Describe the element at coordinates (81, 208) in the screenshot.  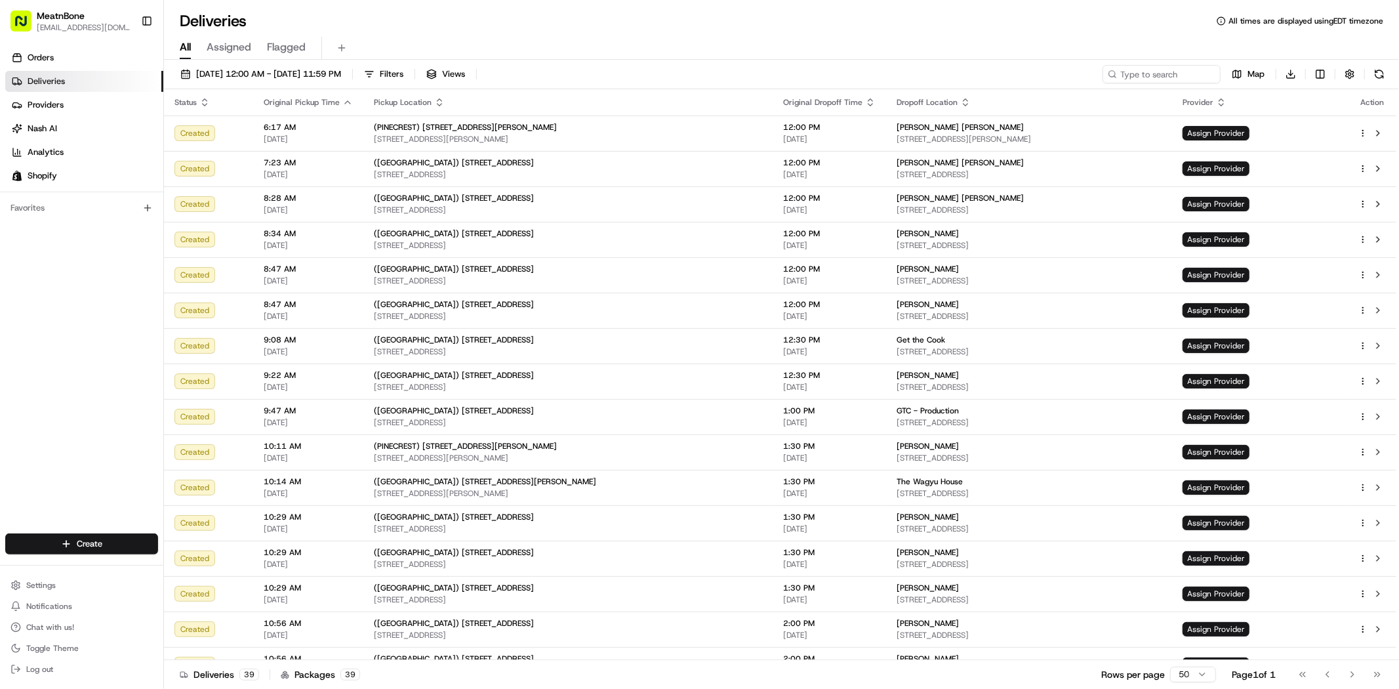
I see `div: Favorites` at that location.